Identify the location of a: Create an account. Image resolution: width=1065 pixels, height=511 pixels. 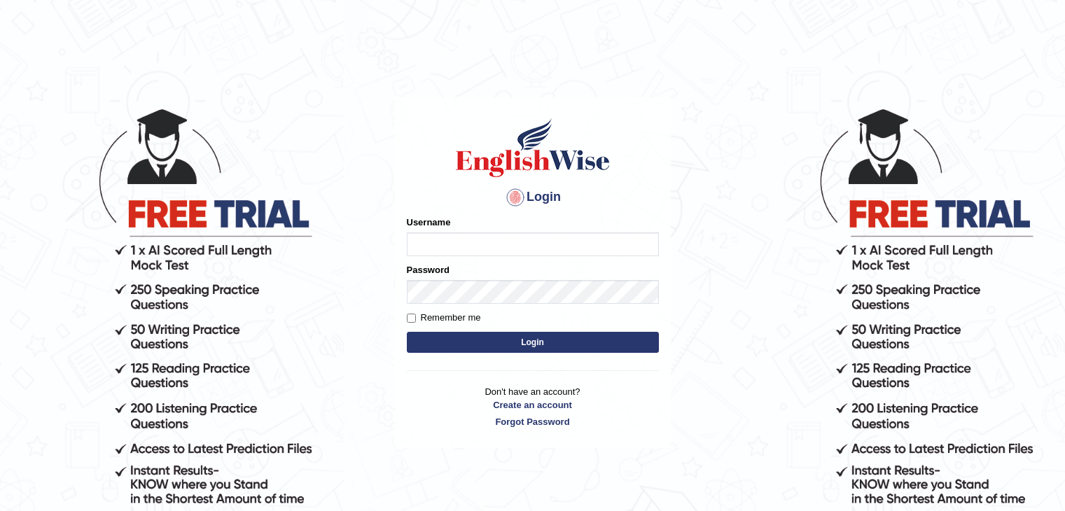
(533, 405).